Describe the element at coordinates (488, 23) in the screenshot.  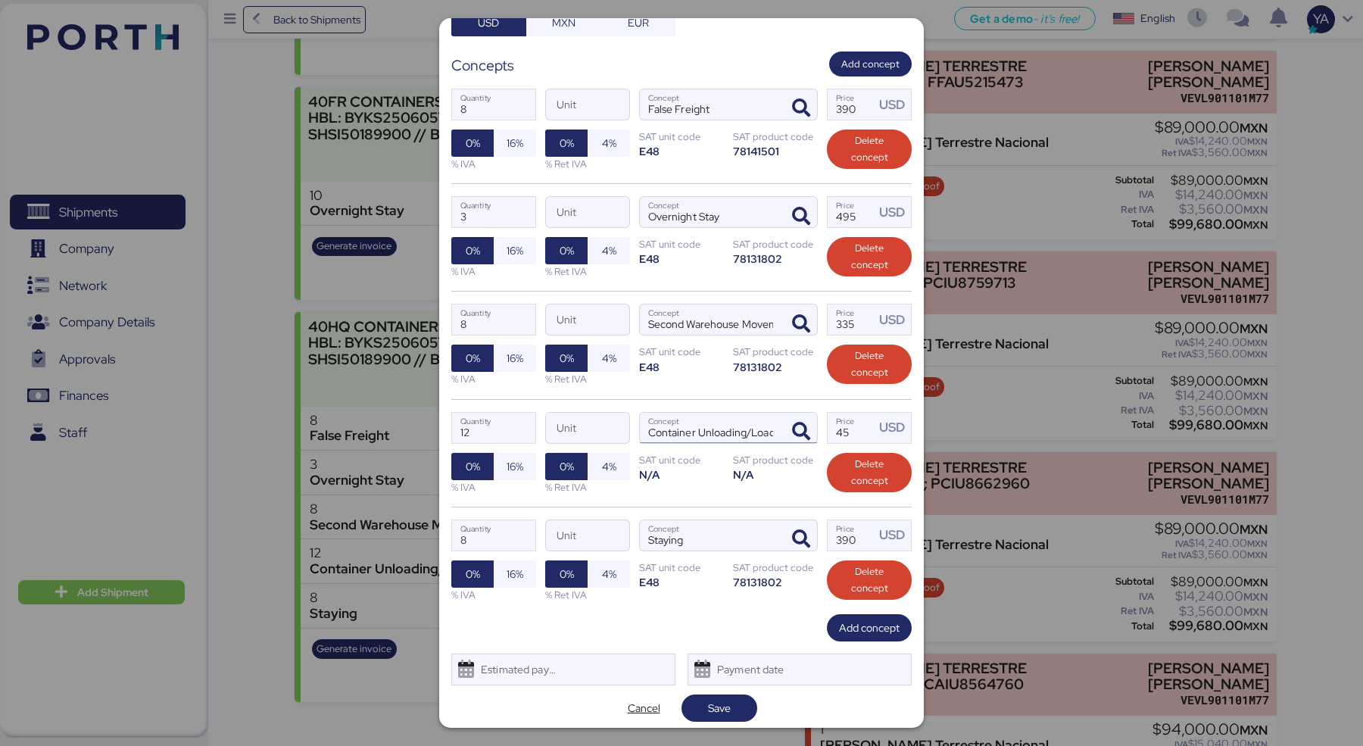
I see `span: USD` at that location.